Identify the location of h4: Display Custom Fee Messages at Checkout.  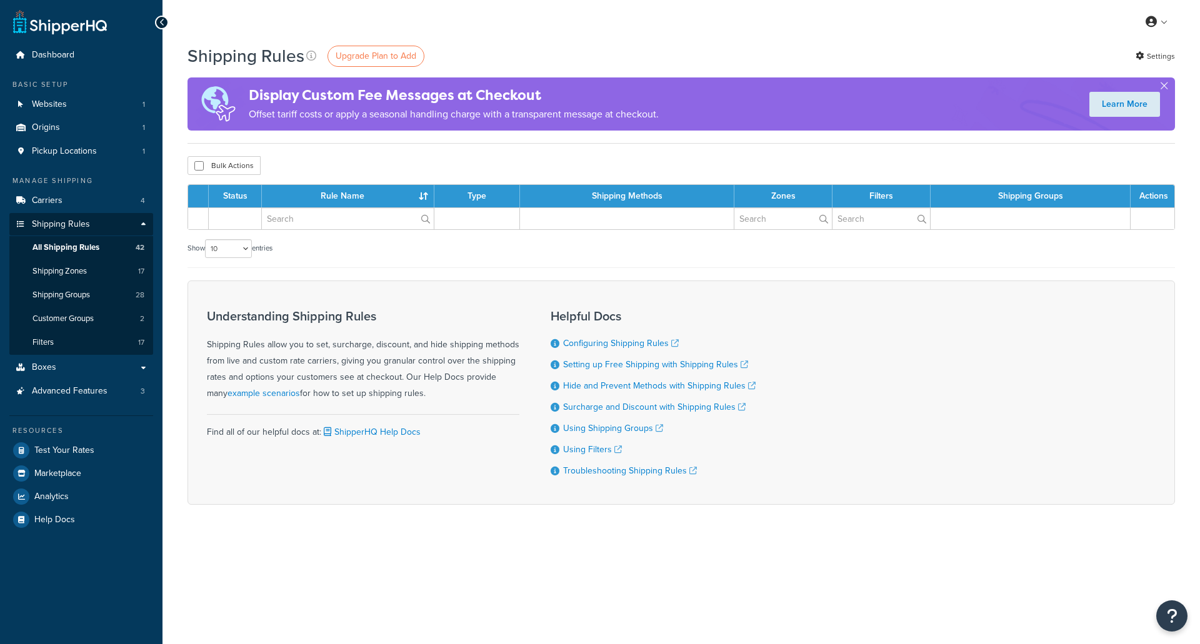
(454, 95).